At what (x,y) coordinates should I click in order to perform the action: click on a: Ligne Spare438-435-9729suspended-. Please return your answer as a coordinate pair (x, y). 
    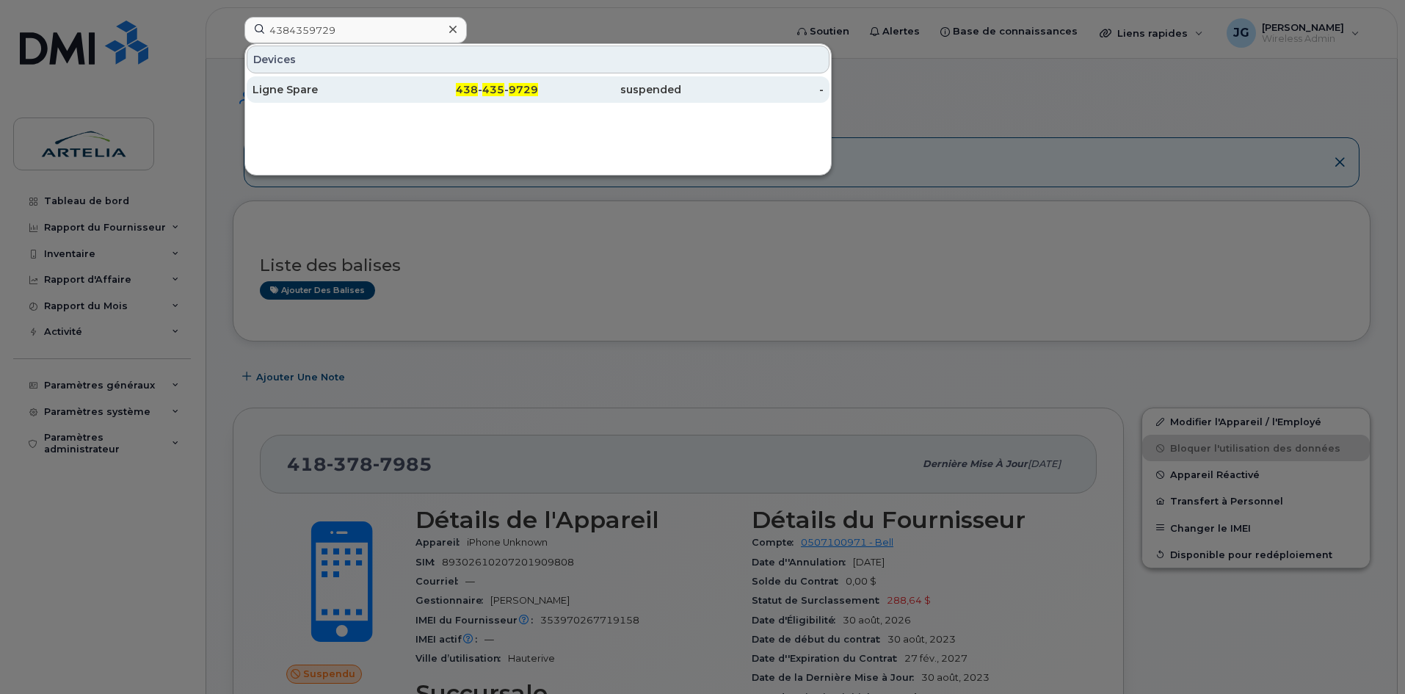
    Looking at the image, I should click on (538, 90).